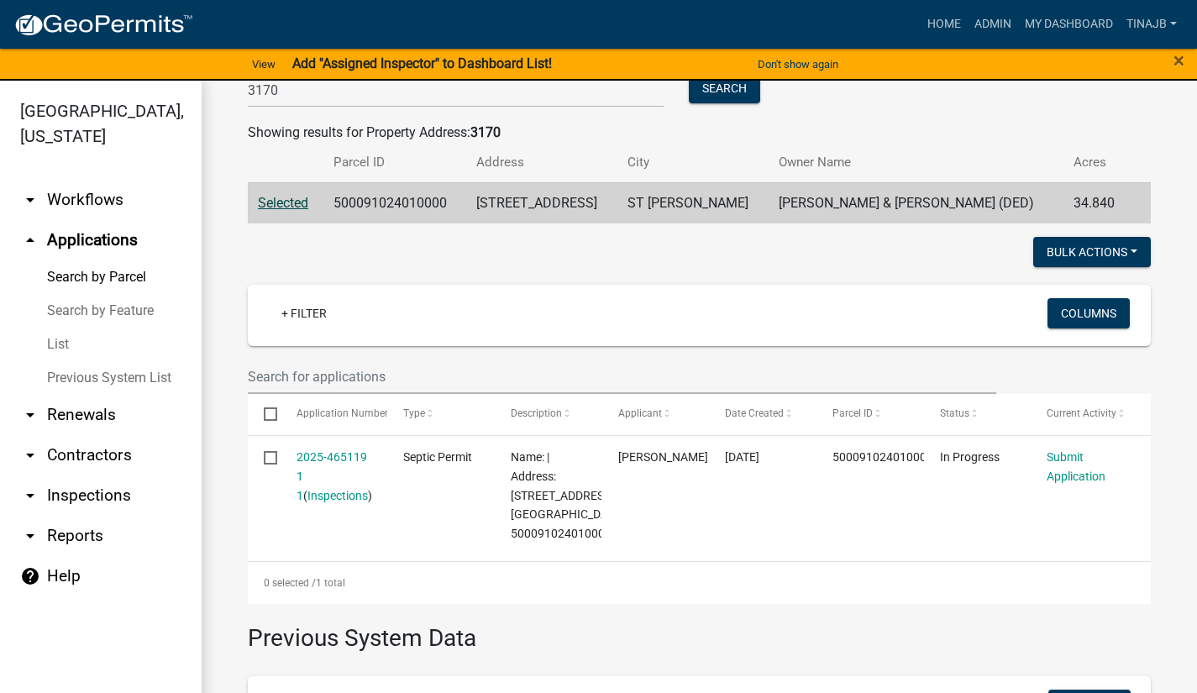  Describe the element at coordinates (304, 313) in the screenshot. I see `a: + Filter` at that location.